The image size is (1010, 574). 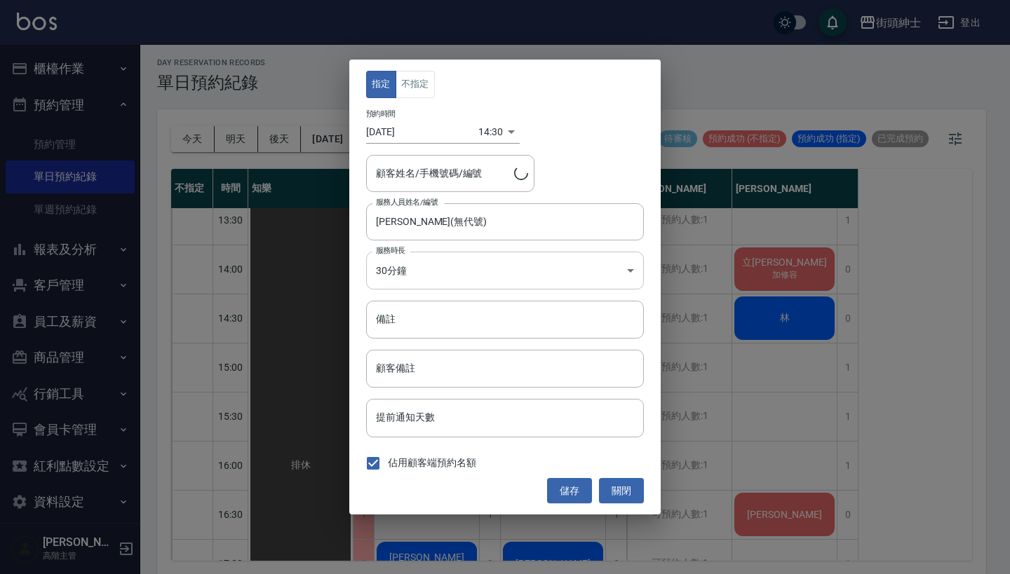 What do you see at coordinates (391, 250) in the screenshot?
I see `label: 服務時長` at bounding box center [391, 250].